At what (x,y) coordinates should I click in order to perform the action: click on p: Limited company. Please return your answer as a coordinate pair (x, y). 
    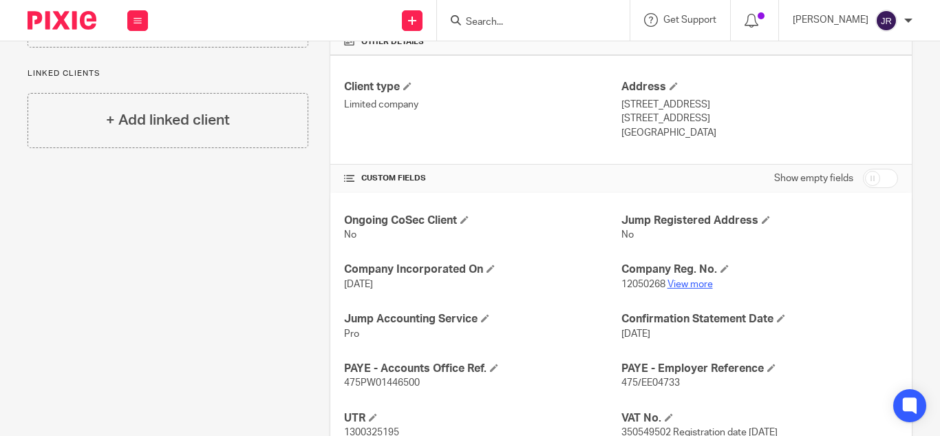
    Looking at the image, I should click on (482, 105).